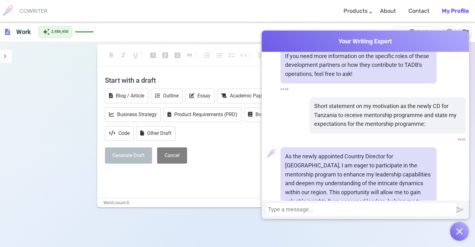 This screenshot has height=247, width=475. What do you see at coordinates (153, 55) in the screenshot?
I see `span: looks_one` at bounding box center [153, 55].